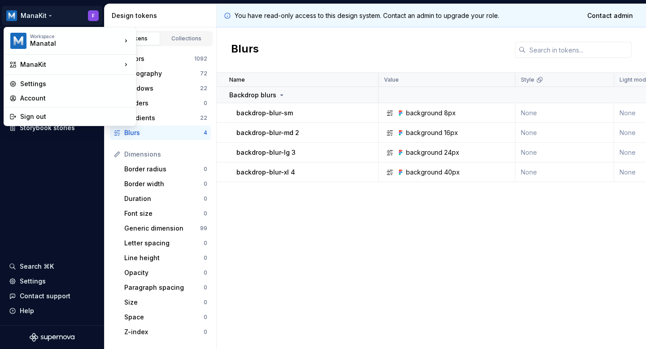  Describe the element at coordinates (75, 98) in the screenshot. I see `div: Account` at that location.